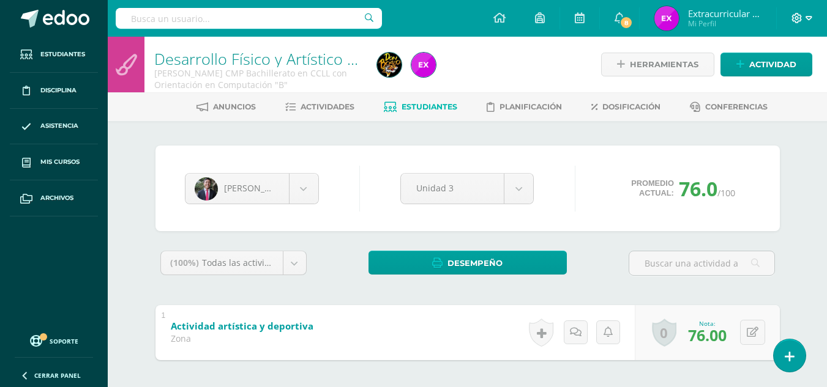  What do you see at coordinates (234, 106) in the screenshot?
I see `span: Anuncios` at bounding box center [234, 106].